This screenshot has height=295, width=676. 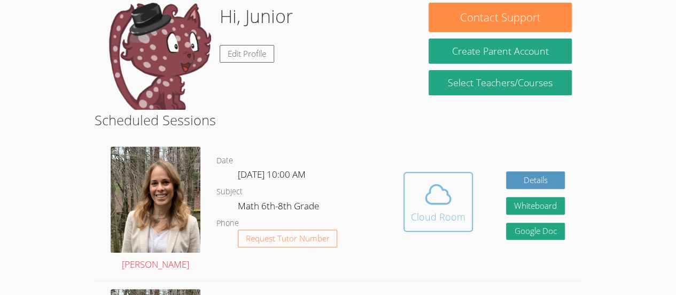 I want to click on button: Cloud Room, so click(x=439, y=202).